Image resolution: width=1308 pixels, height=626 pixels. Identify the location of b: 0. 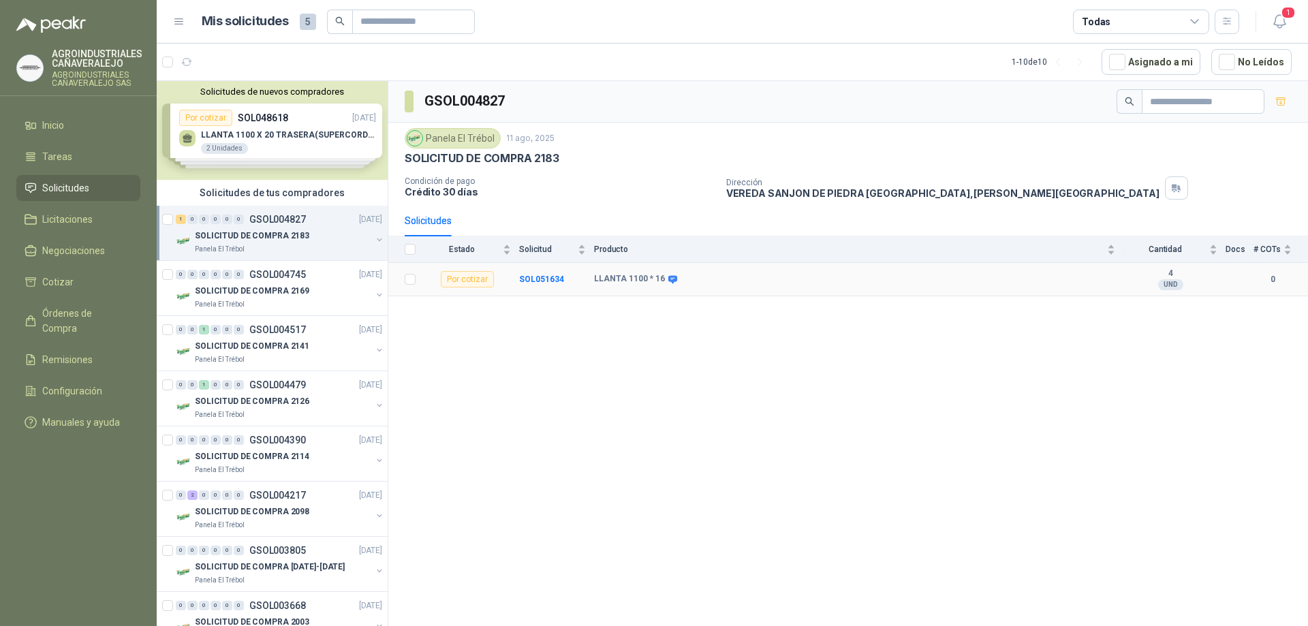
(1272, 279).